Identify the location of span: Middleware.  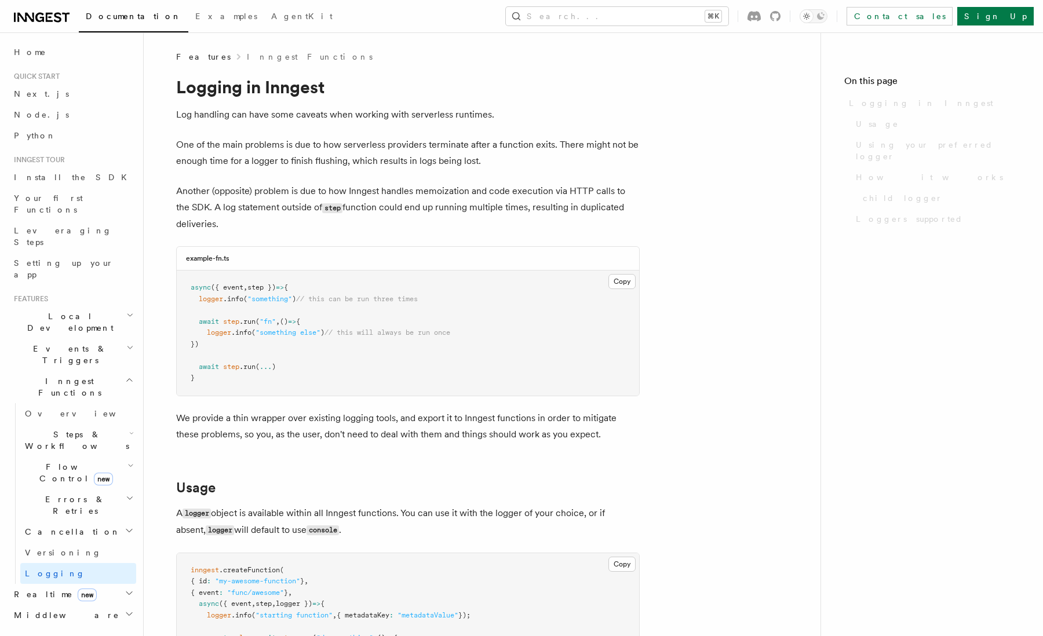
(64, 615).